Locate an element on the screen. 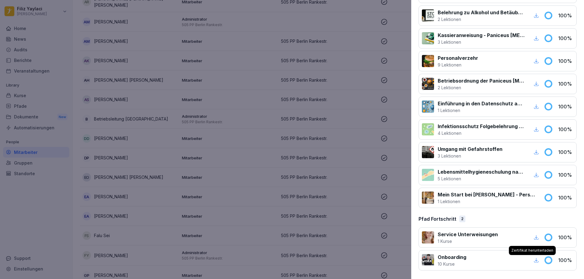  p: Einführung in den Datenschutz am Arbeitsplatz nach Art. 13 ff. DSGVO is located at coordinates (481, 104).